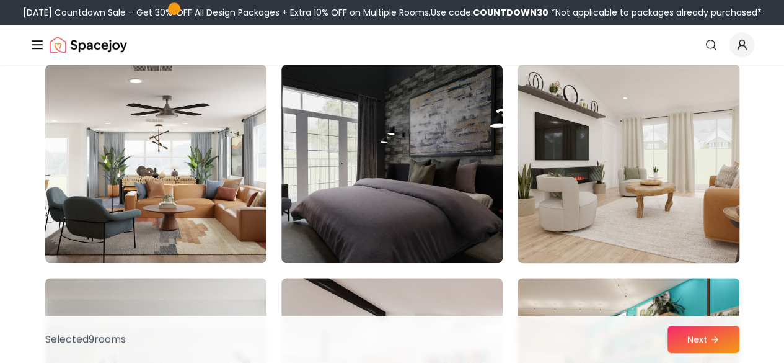 This screenshot has height=363, width=784. I want to click on span: Use code:, so click(490, 12).